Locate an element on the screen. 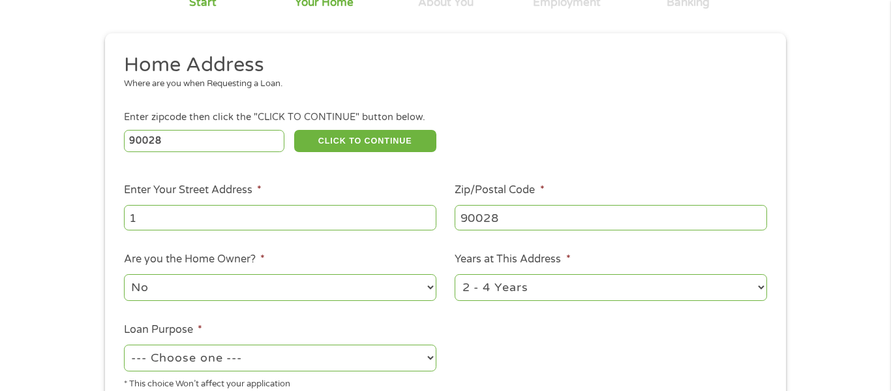 The width and height of the screenshot is (891, 391). div: Enter zipcode then click the "CLICK TO CONTINUE" button below. is located at coordinates (446, 117).